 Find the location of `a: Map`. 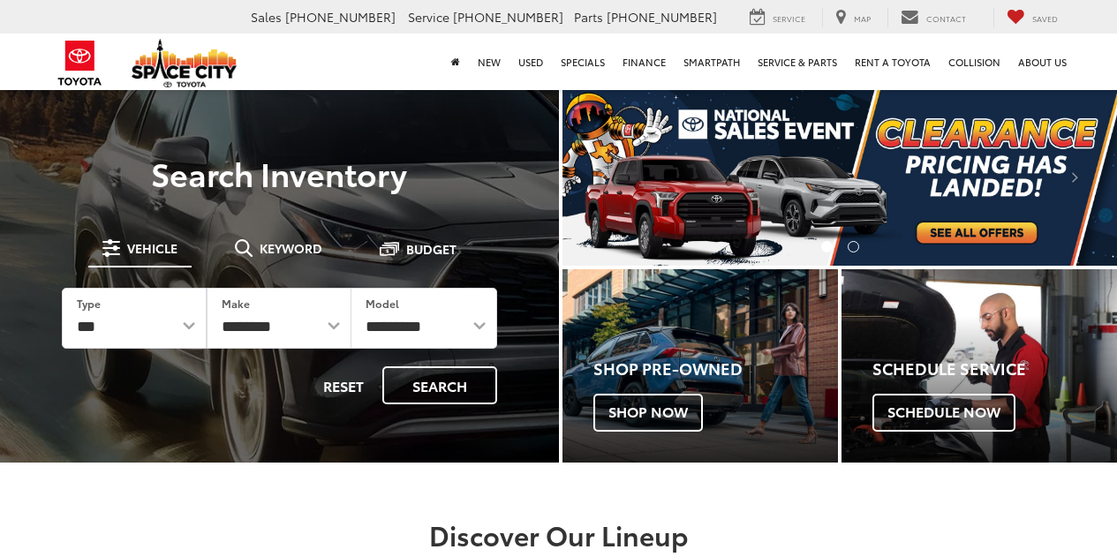

a: Map is located at coordinates (853, 18).